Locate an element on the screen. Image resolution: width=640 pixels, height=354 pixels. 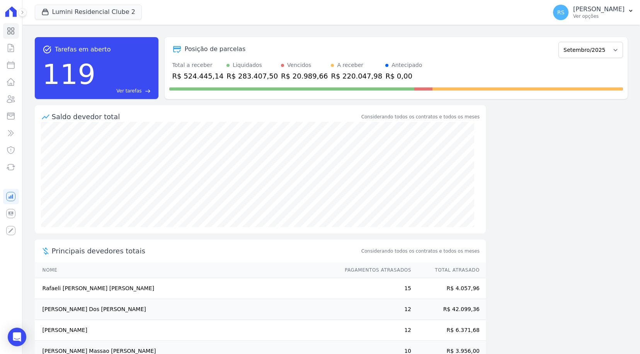
span: Ver tarefas is located at coordinates (129, 91).